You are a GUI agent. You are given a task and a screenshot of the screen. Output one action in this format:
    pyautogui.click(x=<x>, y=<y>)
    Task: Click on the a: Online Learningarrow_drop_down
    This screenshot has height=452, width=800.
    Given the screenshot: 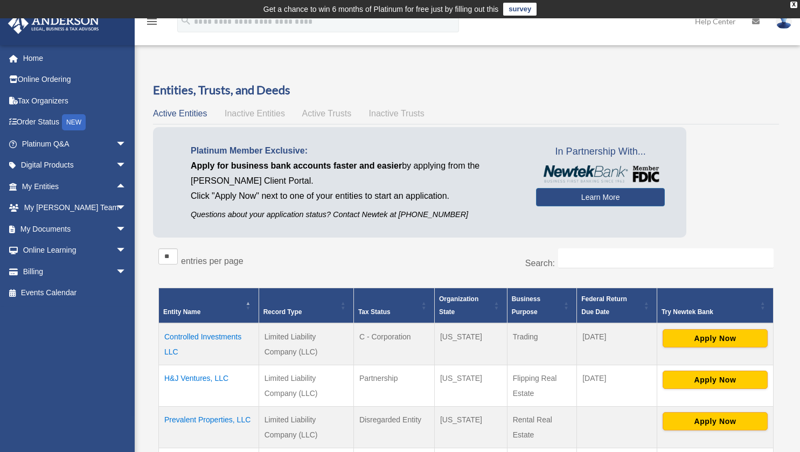 What is the action you would take?
    pyautogui.click(x=75, y=251)
    